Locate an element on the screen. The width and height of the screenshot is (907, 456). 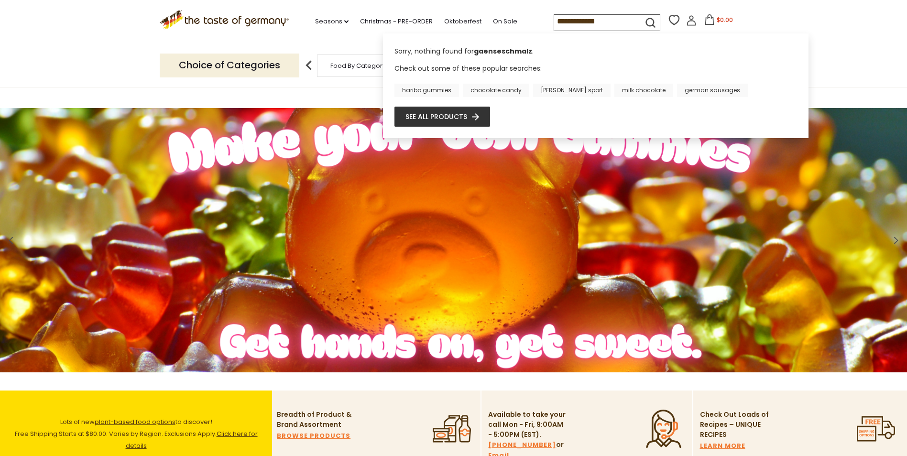
a: See all products is located at coordinates (442, 117).